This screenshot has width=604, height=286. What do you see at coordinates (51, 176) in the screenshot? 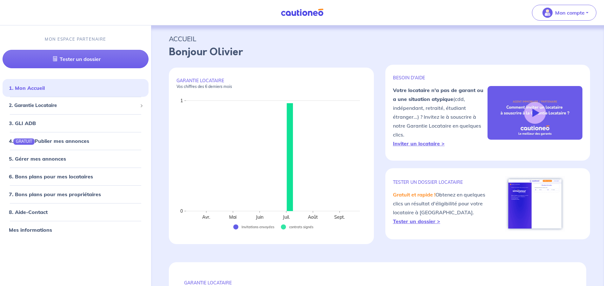
I see `a: 6. Bons plans pour mes locataires` at bounding box center [51, 176].